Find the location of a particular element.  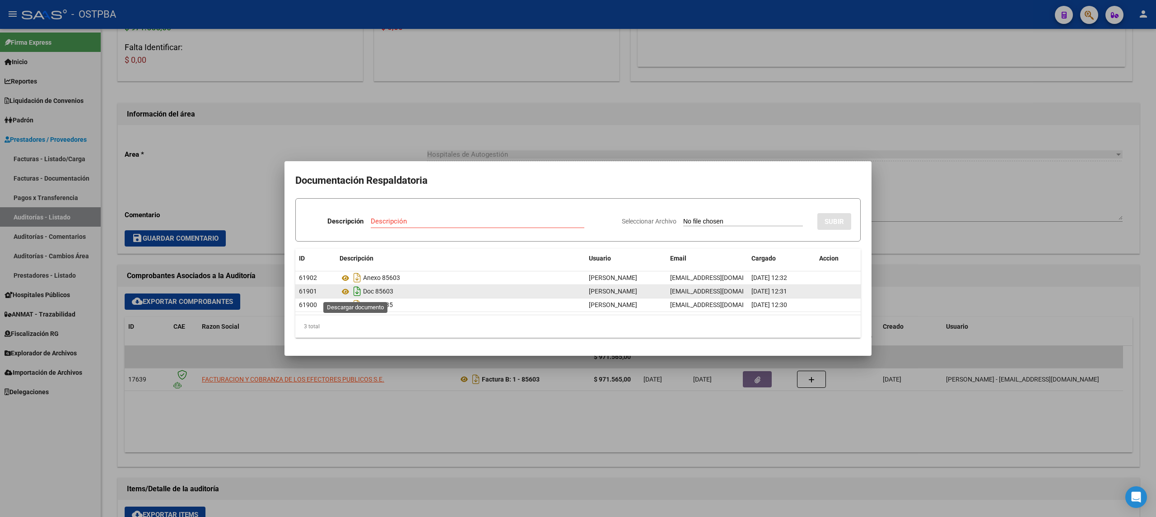

span: Usuario is located at coordinates (600, 258).